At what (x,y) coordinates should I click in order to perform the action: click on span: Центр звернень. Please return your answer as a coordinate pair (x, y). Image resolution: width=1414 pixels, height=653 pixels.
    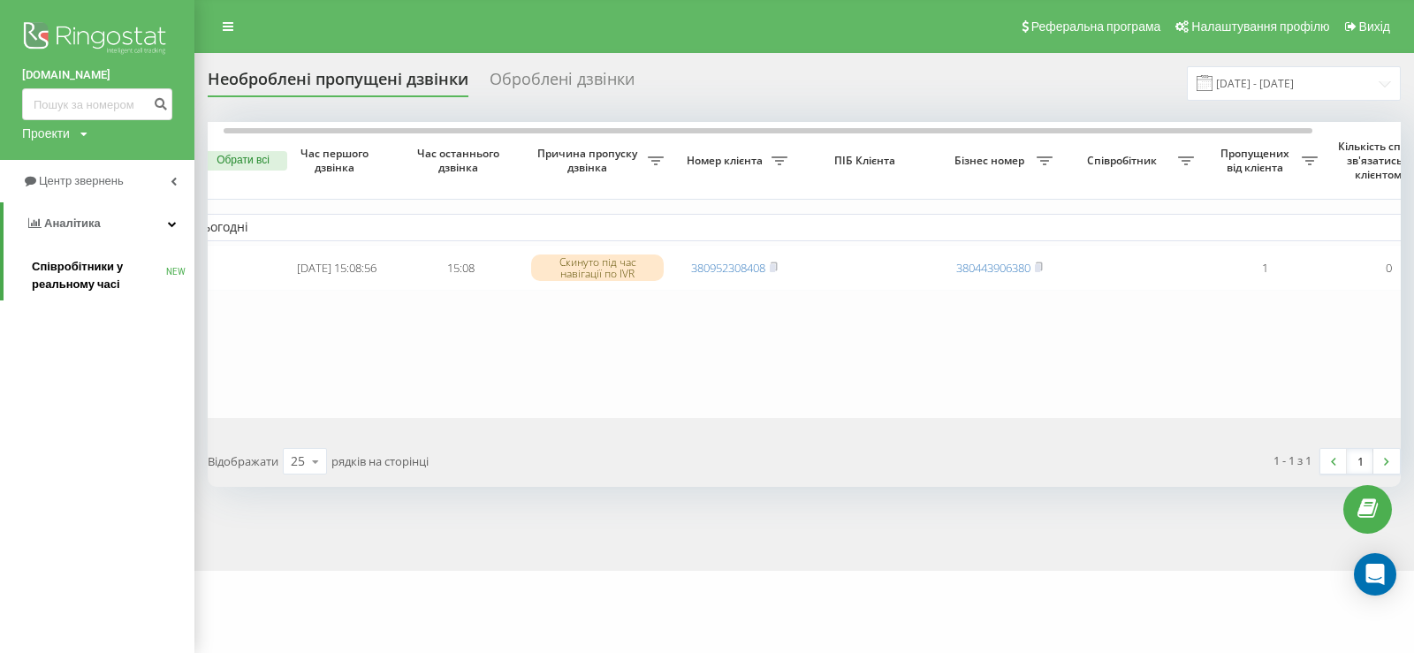
    Looking at the image, I should click on (81, 180).